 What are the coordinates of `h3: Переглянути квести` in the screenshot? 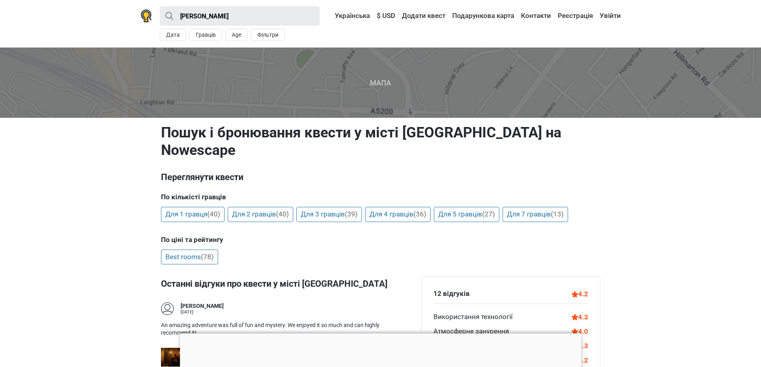 It's located at (381, 177).